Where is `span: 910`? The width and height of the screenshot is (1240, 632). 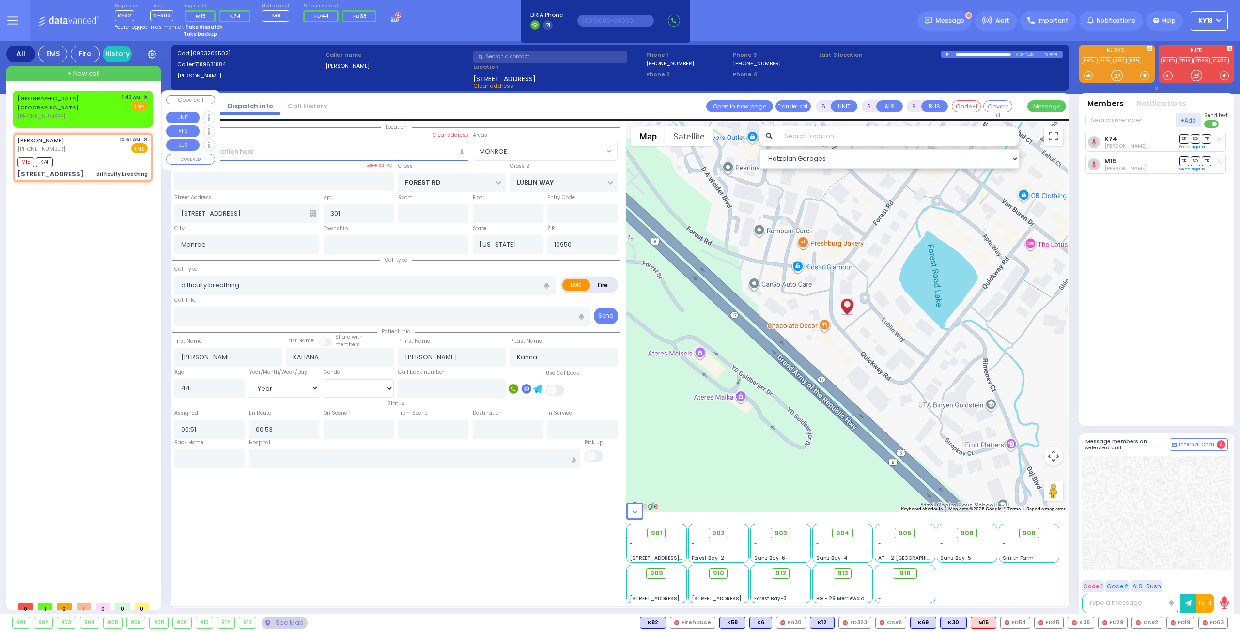
span: 910 is located at coordinates (718, 574).